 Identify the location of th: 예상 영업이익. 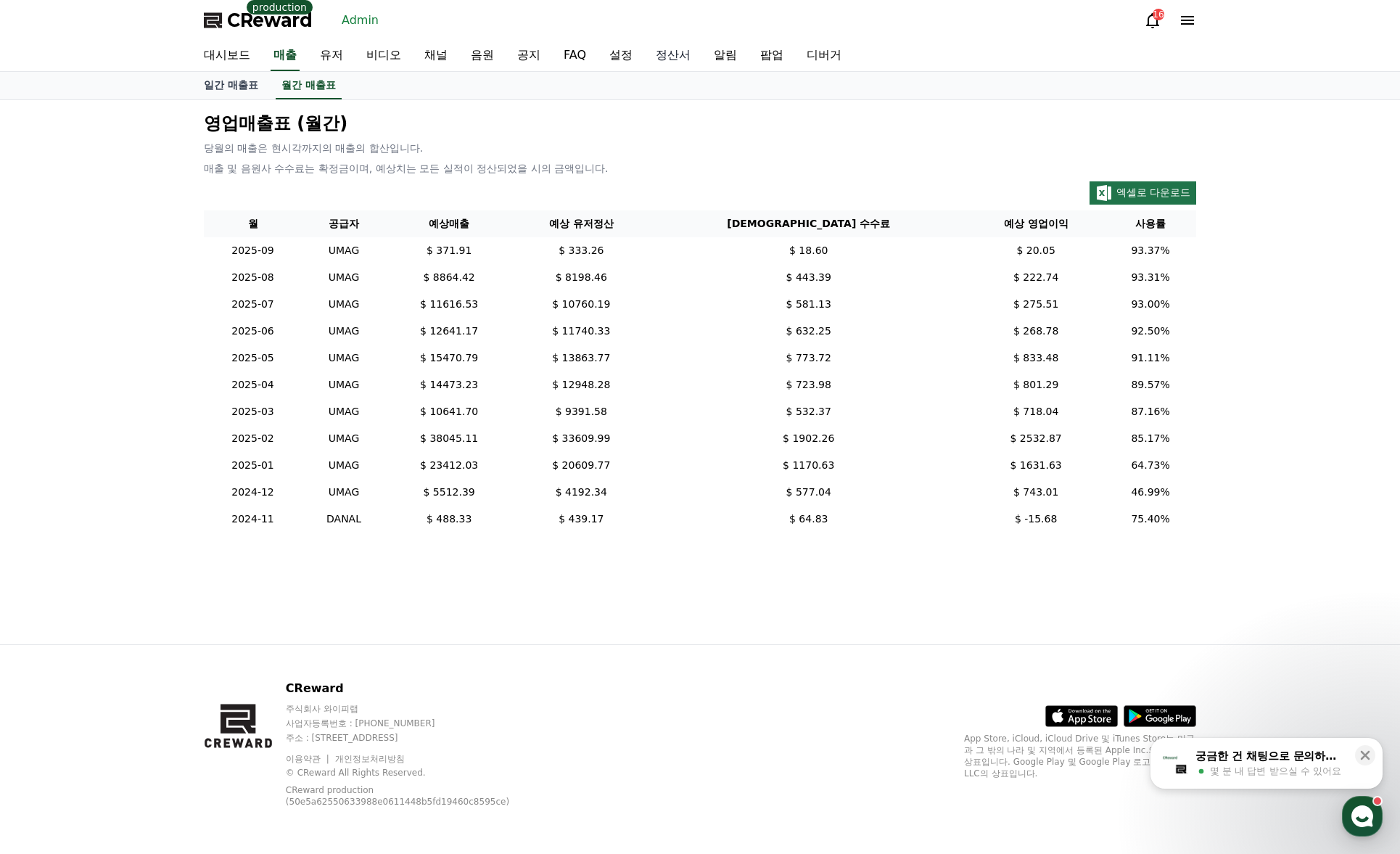
(1036, 224).